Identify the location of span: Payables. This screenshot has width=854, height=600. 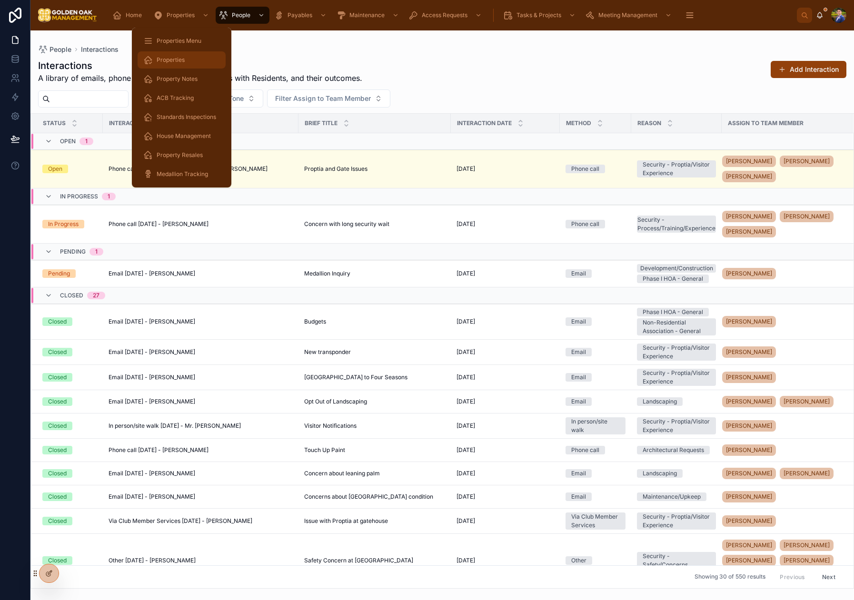
(300, 15).